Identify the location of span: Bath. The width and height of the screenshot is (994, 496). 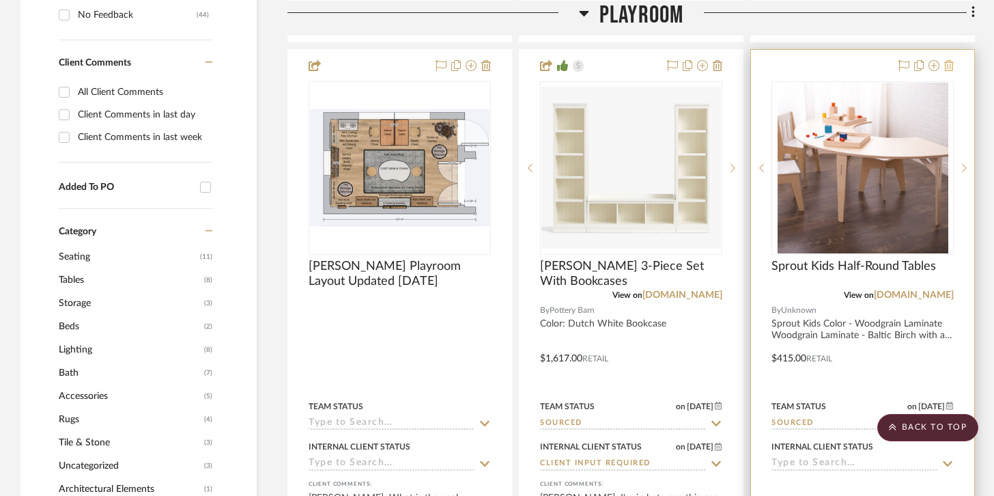
(130, 373).